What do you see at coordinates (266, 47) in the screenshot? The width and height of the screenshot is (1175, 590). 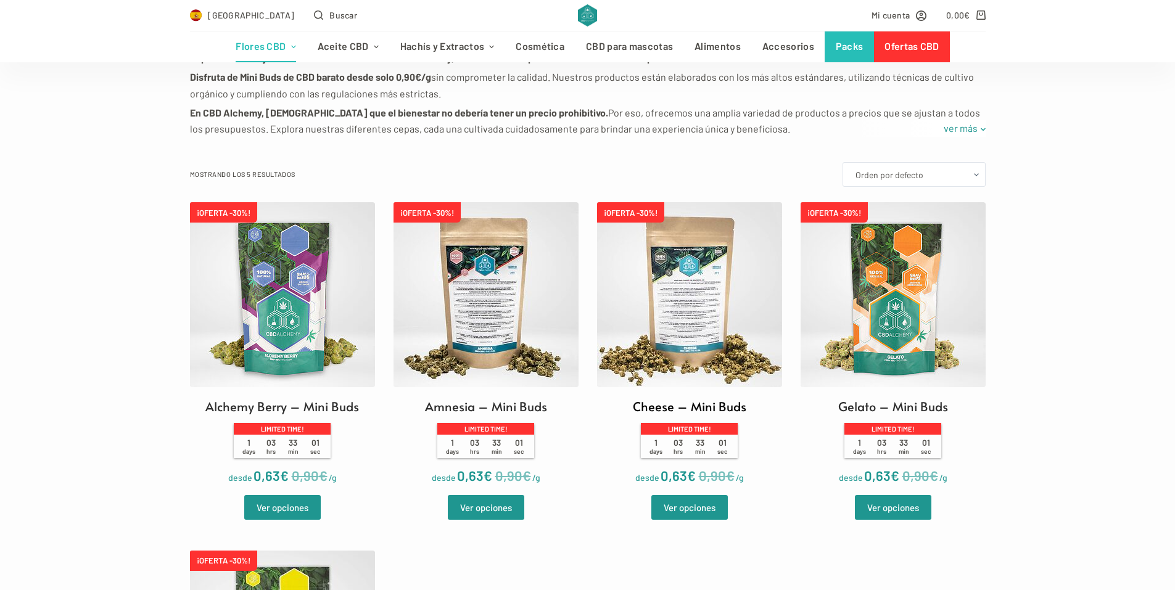 I see `a: Flores CBD` at bounding box center [266, 47].